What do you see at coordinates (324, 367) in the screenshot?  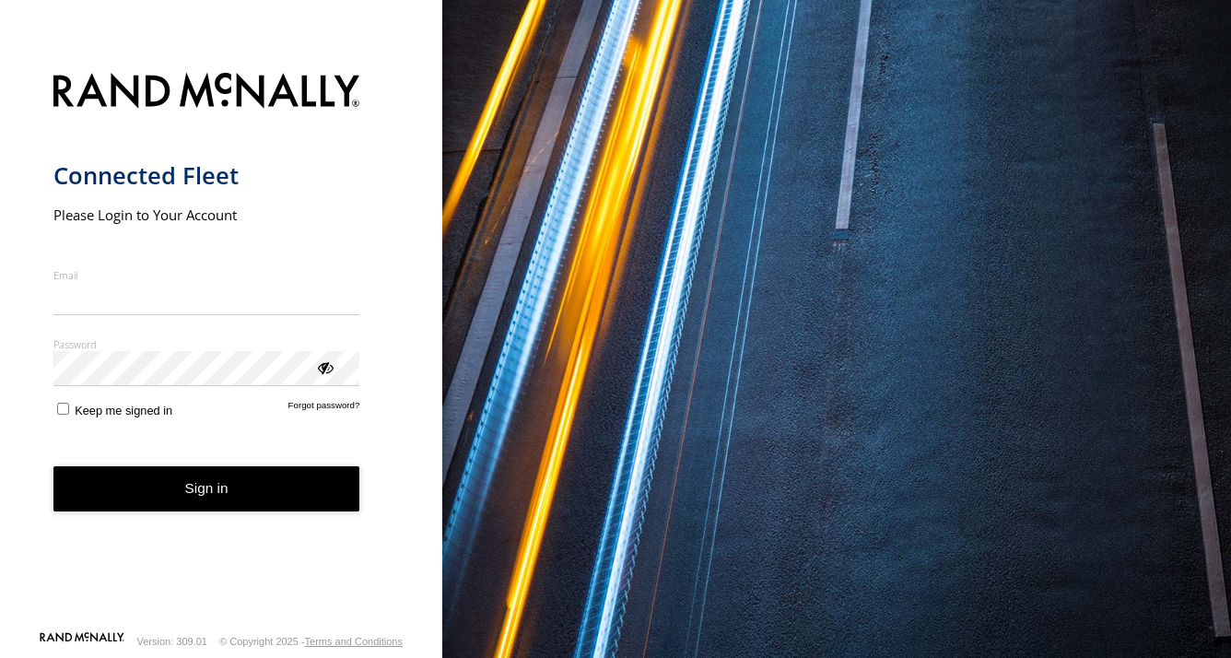 I see `div: ViewPassword` at bounding box center [324, 367].